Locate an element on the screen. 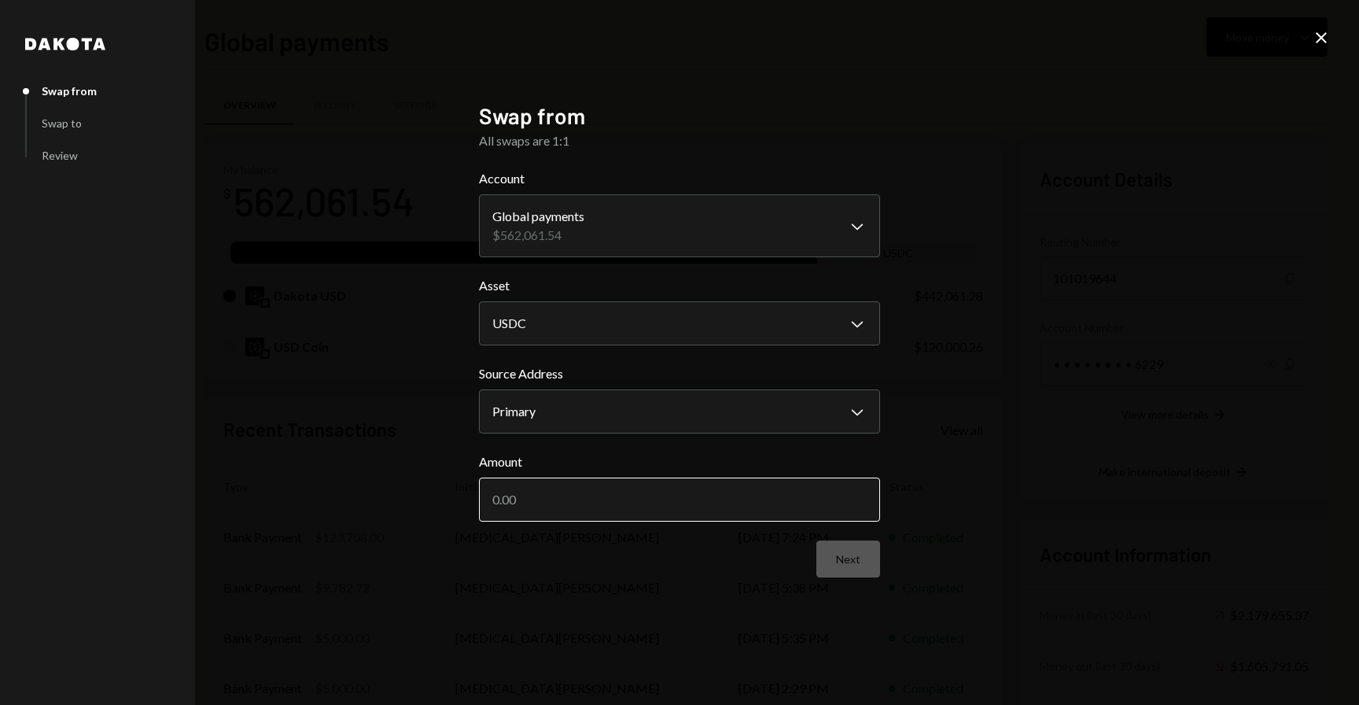  button: Asset is located at coordinates (680, 323).